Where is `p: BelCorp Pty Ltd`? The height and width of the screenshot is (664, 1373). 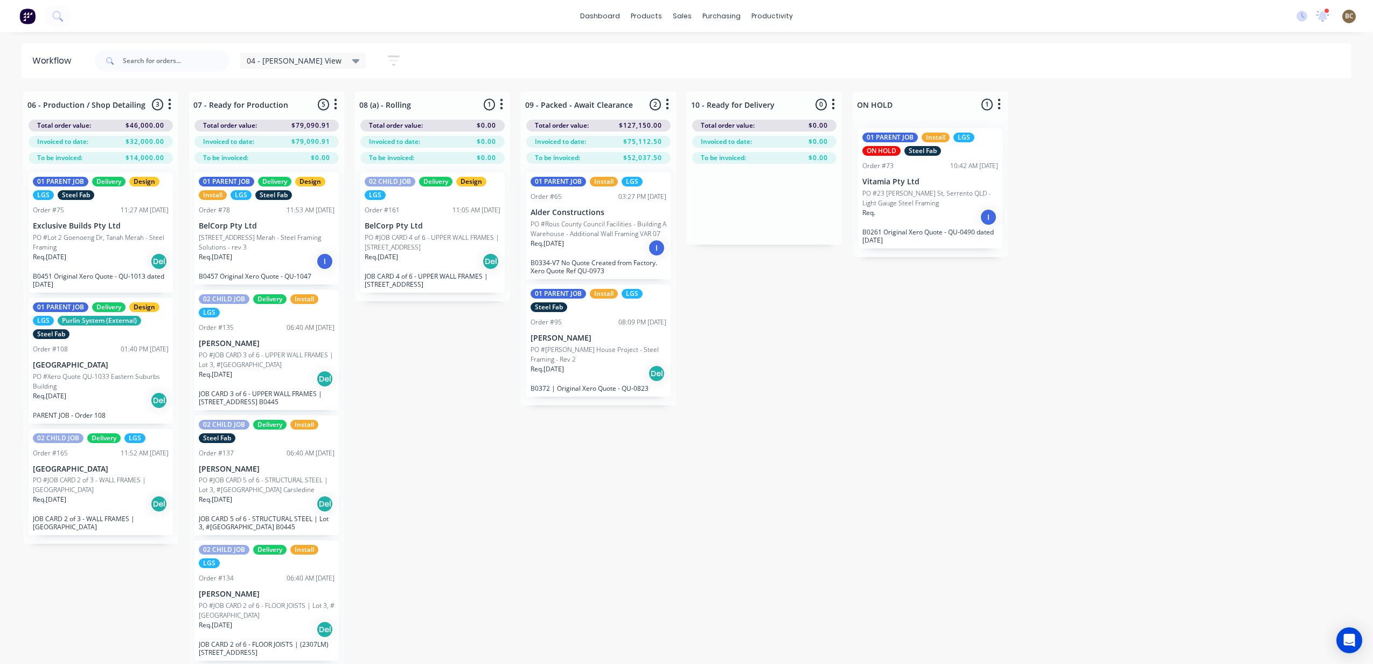
p: BelCorp Pty Ltd is located at coordinates (433, 226).